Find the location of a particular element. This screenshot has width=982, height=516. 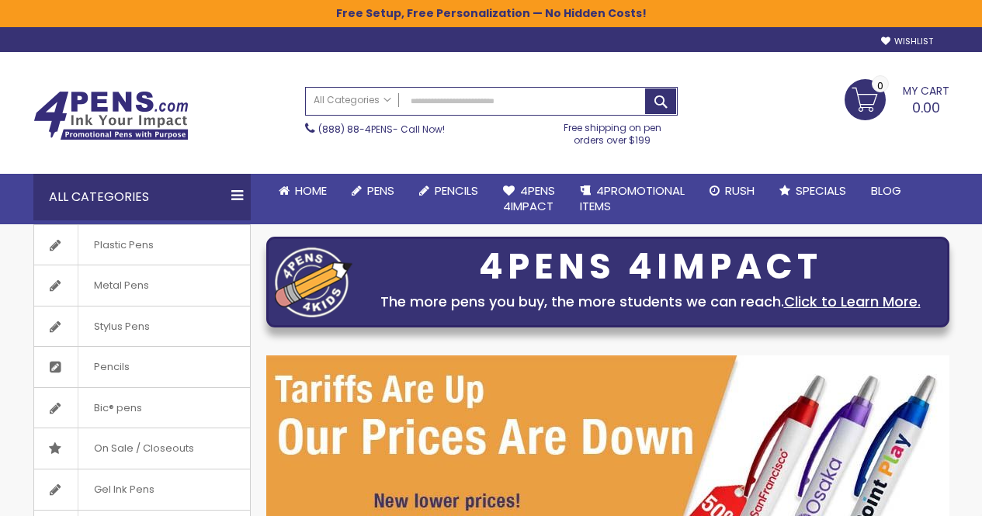

span: Plastic Pens is located at coordinates (123, 245).